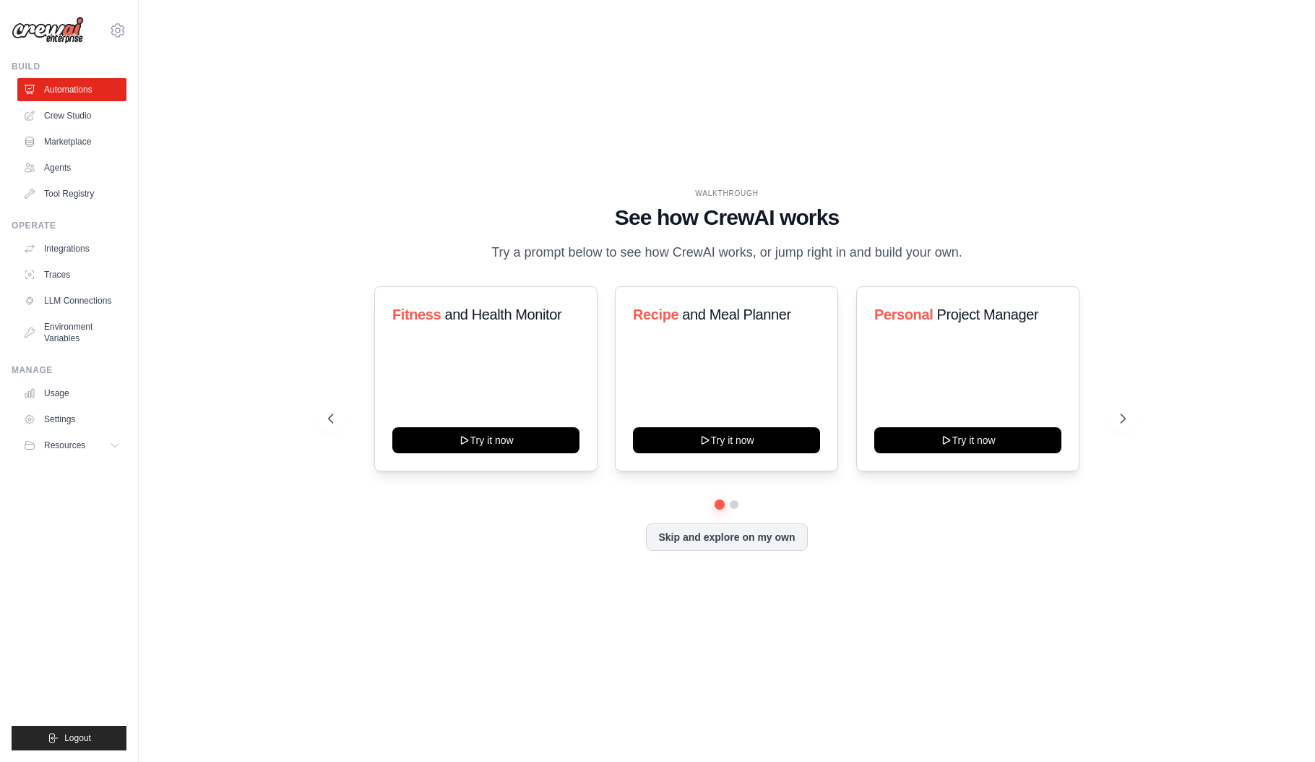  I want to click on span: Project Manager, so click(987, 314).